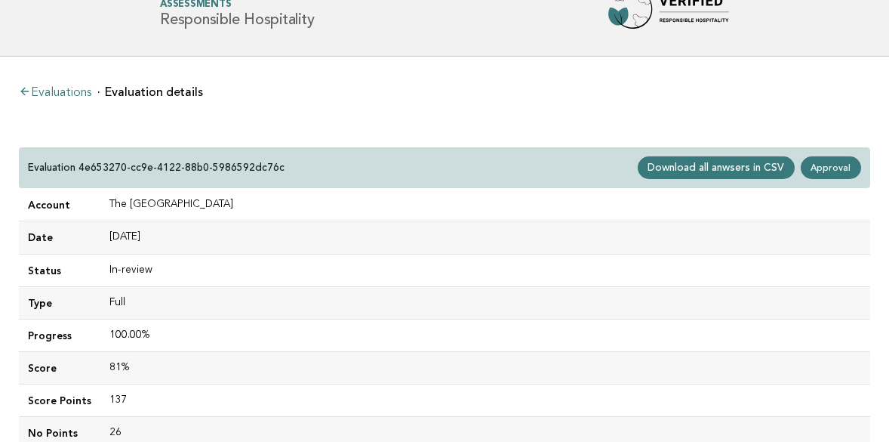 The height and width of the screenshot is (442, 889). Describe the element at coordinates (55, 93) in the screenshot. I see `a: Evaluations` at that location.